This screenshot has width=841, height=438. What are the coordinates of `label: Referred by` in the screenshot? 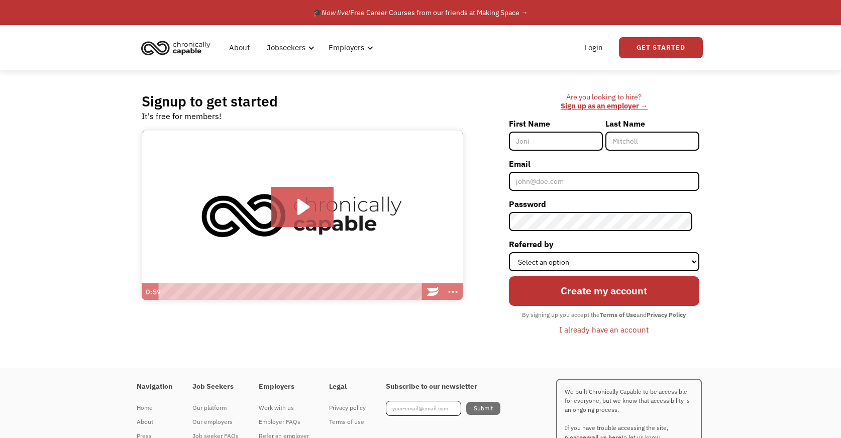 It's located at (604, 244).